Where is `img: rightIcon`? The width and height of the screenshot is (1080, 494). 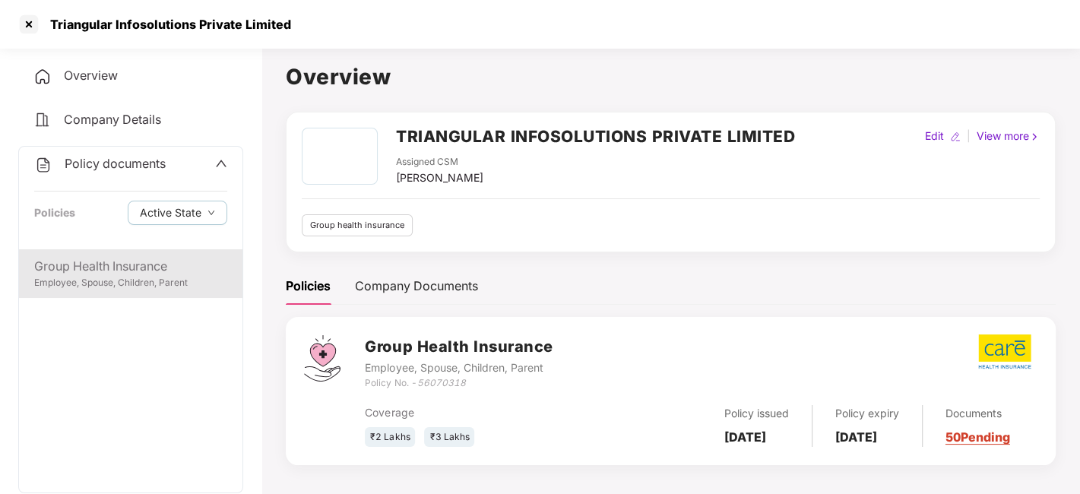 img: rightIcon is located at coordinates (1035, 137).